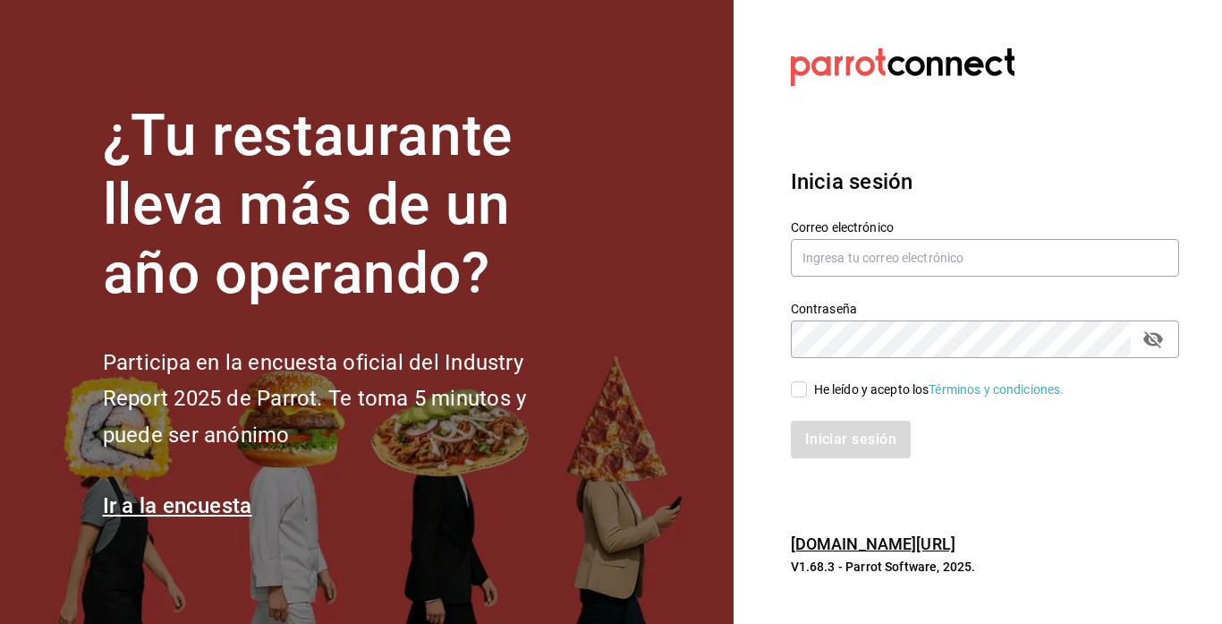 The image size is (1222, 624). Describe the element at coordinates (985, 258) in the screenshot. I see `input: Ingresa tu correo electrónico` at that location.